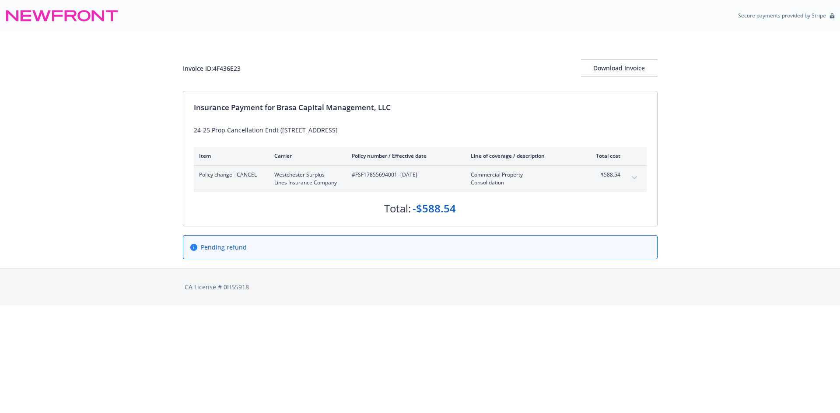  Describe the element at coordinates (420, 287) in the screenshot. I see `div: CA License # 0H55918` at that location.